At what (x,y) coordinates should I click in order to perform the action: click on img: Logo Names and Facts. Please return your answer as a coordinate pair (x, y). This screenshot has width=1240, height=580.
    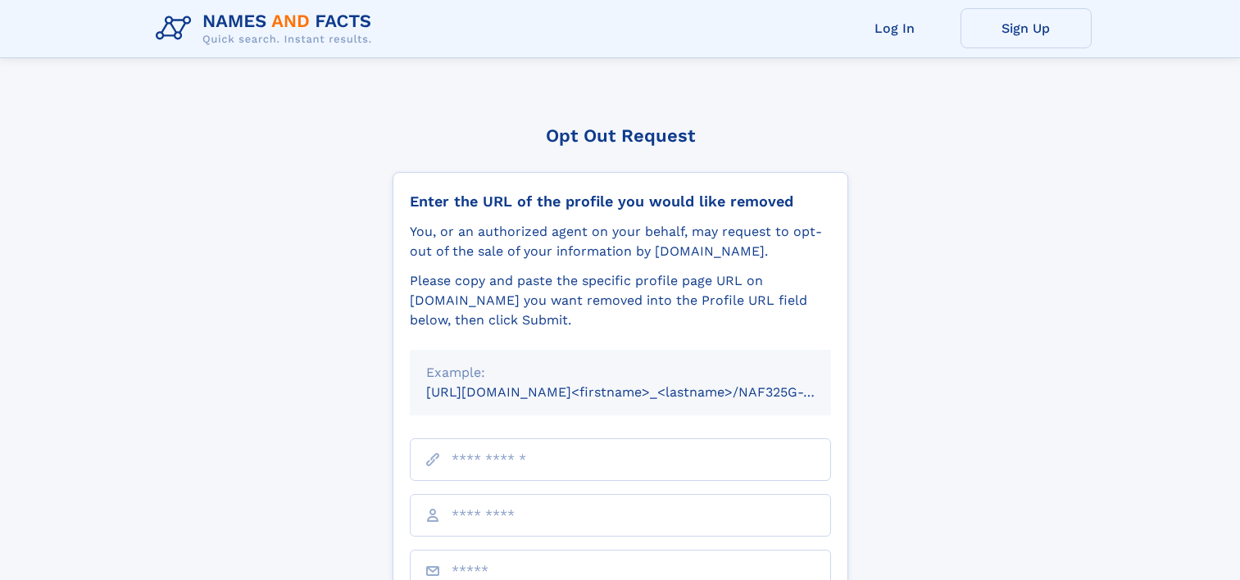
    Looking at the image, I should click on (267, 29).